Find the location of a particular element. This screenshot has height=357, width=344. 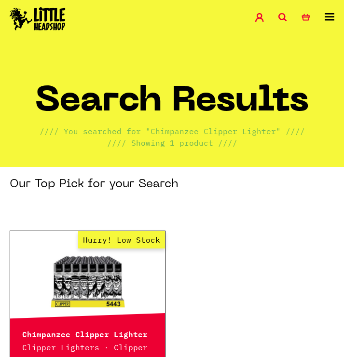

h1: Search Results is located at coordinates (172, 105).